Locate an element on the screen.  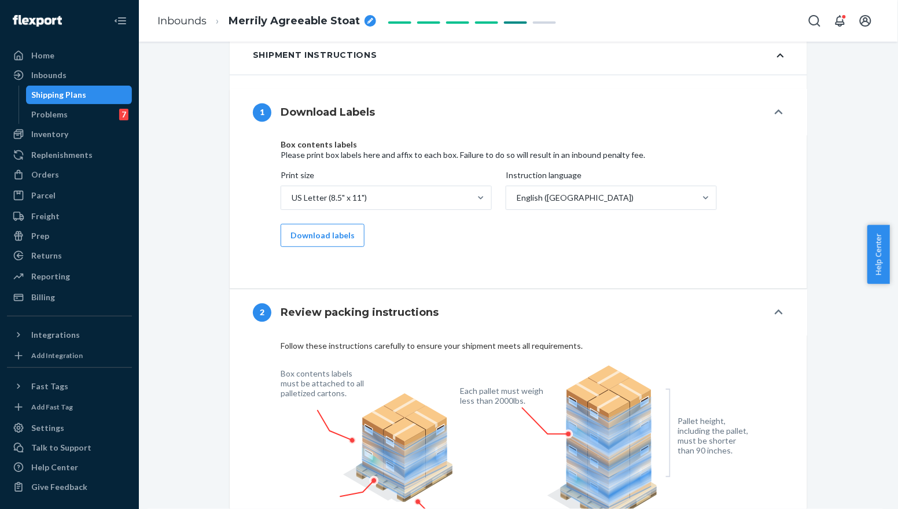
button: Open notifications is located at coordinates (840, 21).